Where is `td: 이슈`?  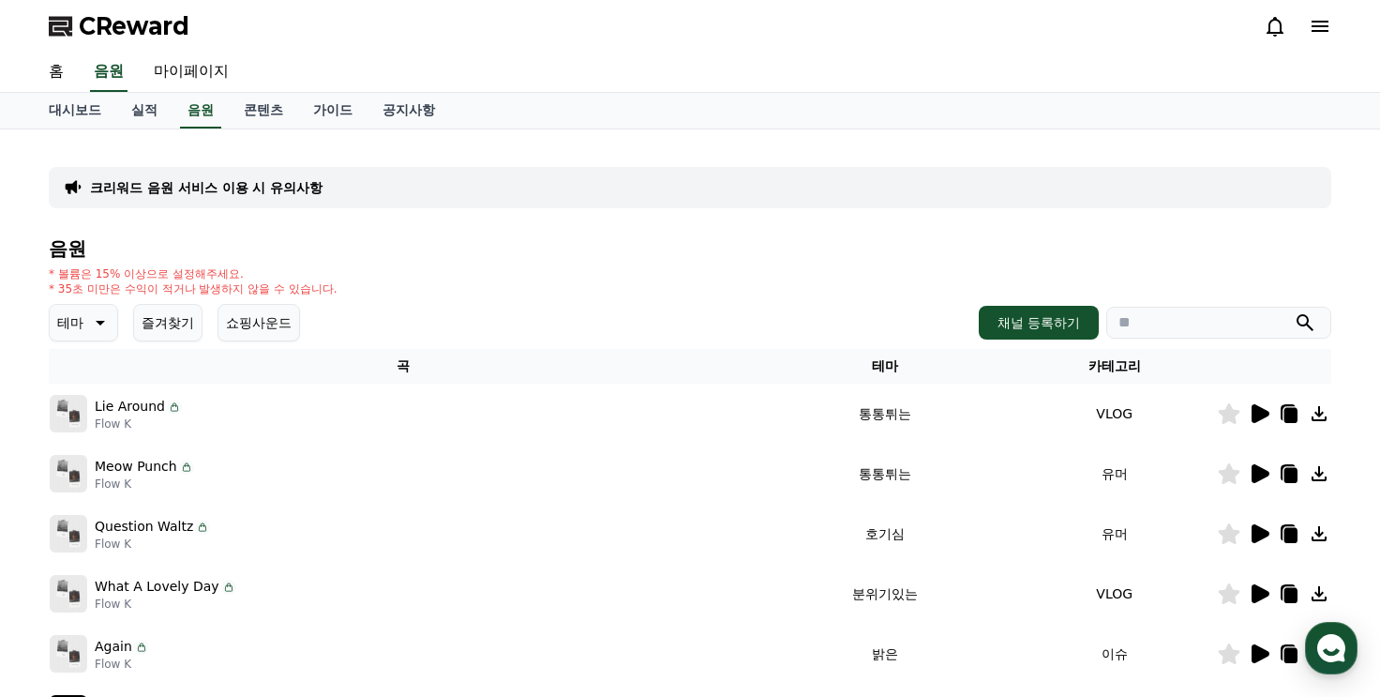 td: 이슈 is located at coordinates (1114, 654).